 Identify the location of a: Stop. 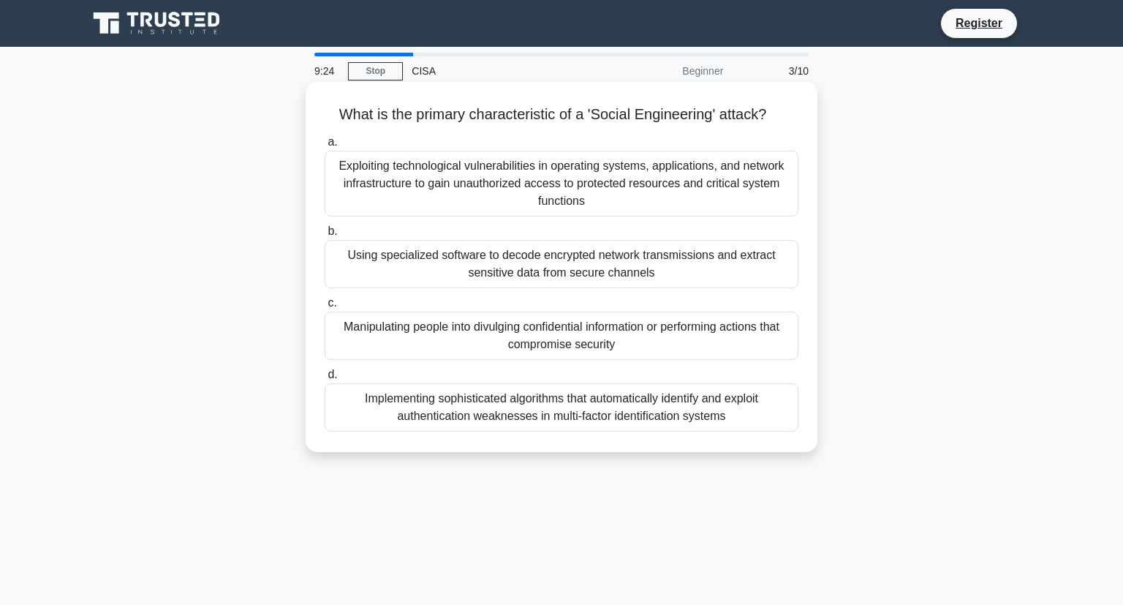
(375, 71).